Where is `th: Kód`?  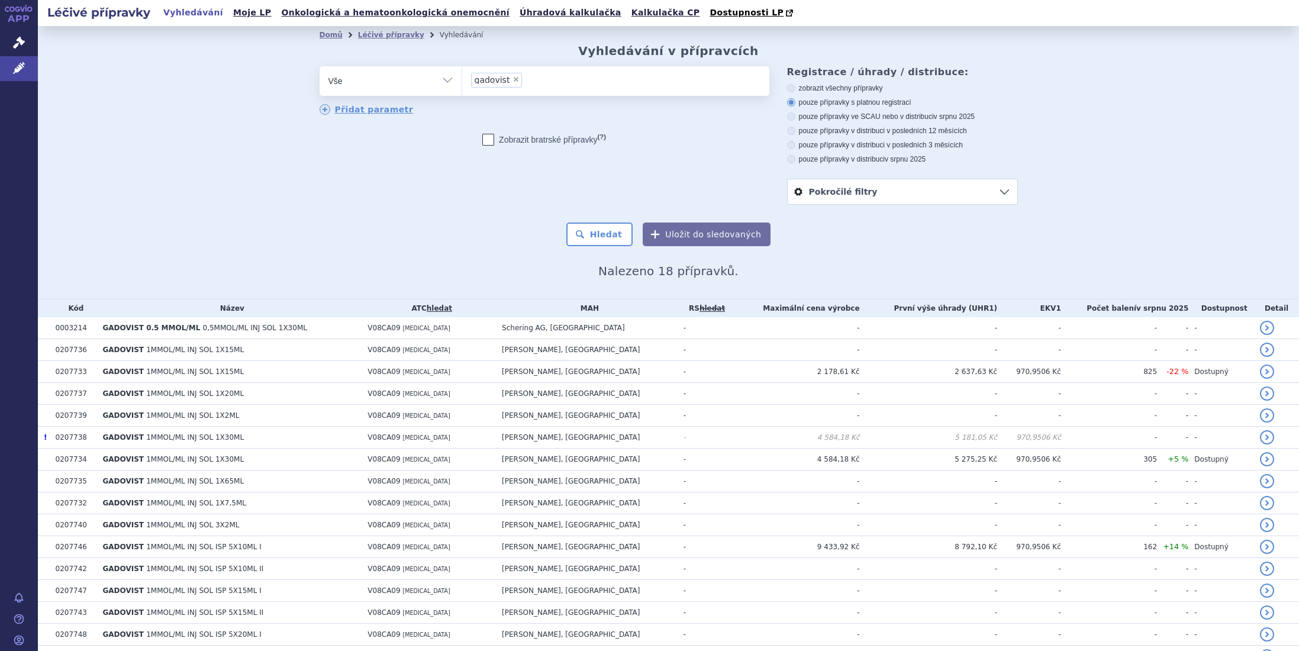
th: Kód is located at coordinates (73, 308).